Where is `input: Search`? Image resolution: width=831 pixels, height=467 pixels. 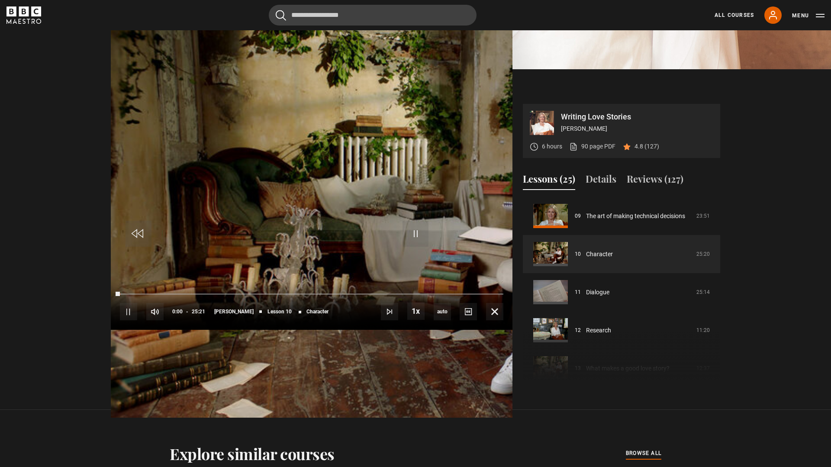
input: Search is located at coordinates (373, 15).